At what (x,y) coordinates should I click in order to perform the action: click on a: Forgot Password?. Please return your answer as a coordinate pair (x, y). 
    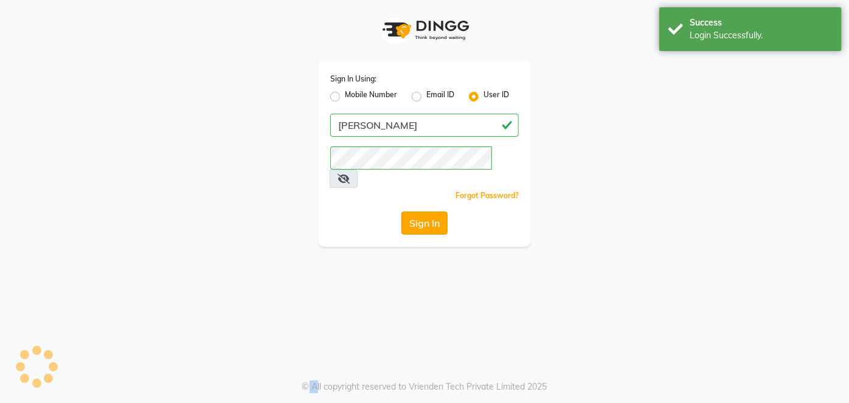
    Looking at the image, I should click on (487, 195).